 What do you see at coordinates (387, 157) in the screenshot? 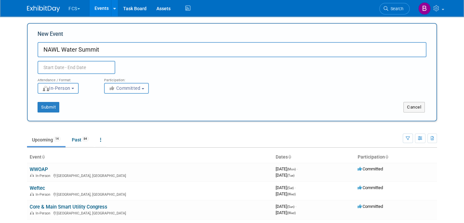
I see `a: Sort by Participation Type` at bounding box center [387, 157].